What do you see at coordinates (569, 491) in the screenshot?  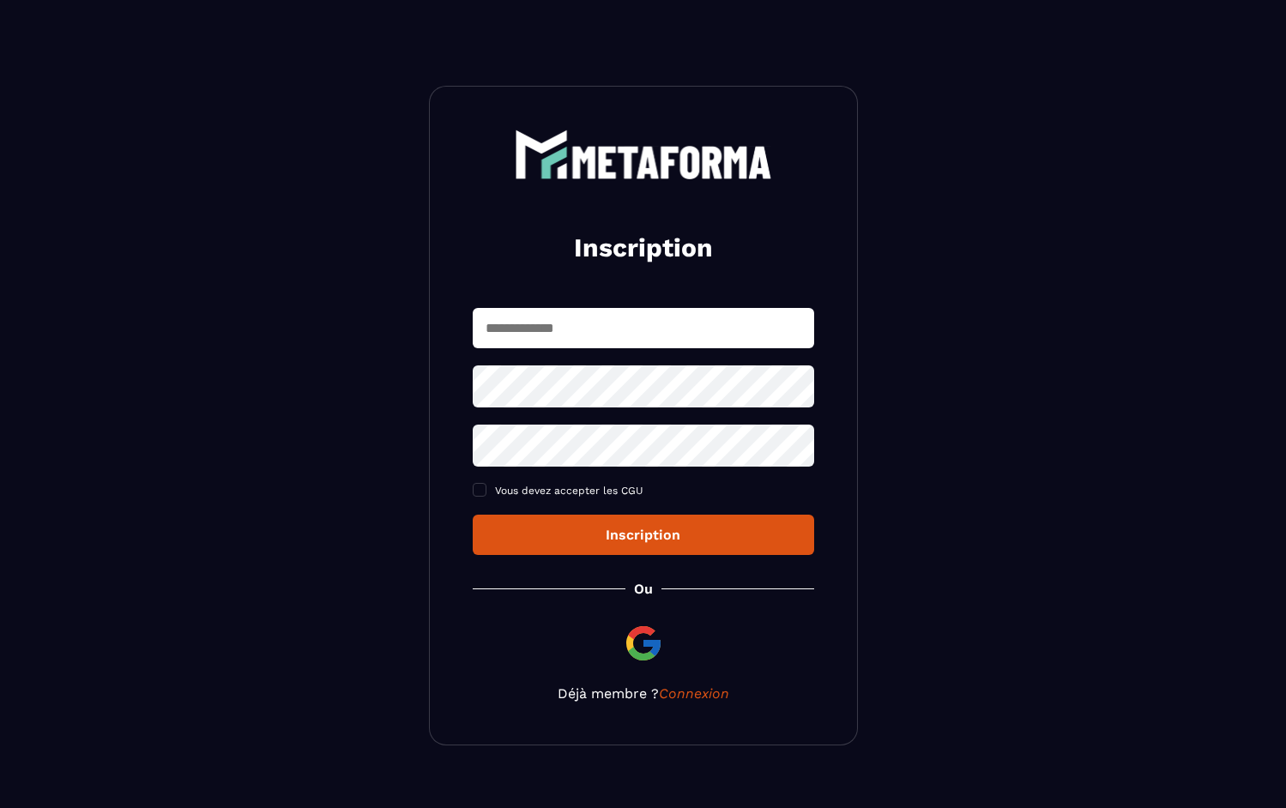 I see `span: Vous devez accepter les CGU` at bounding box center [569, 491].